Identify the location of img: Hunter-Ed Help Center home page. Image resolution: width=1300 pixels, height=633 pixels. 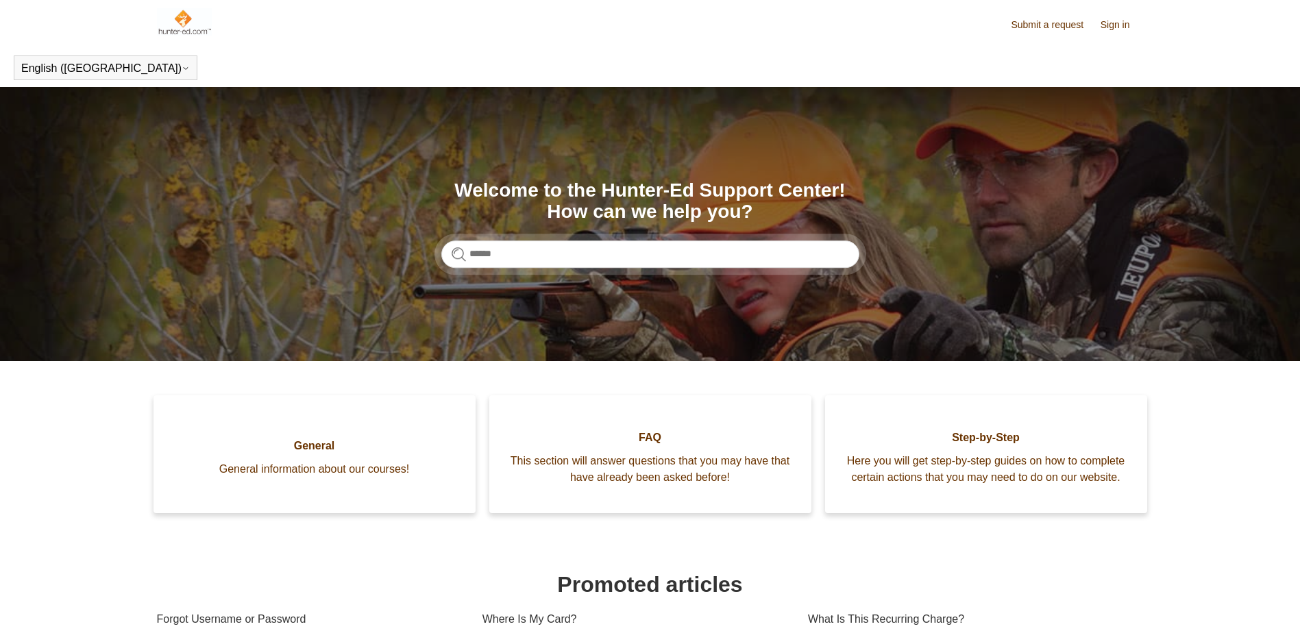
(184, 22).